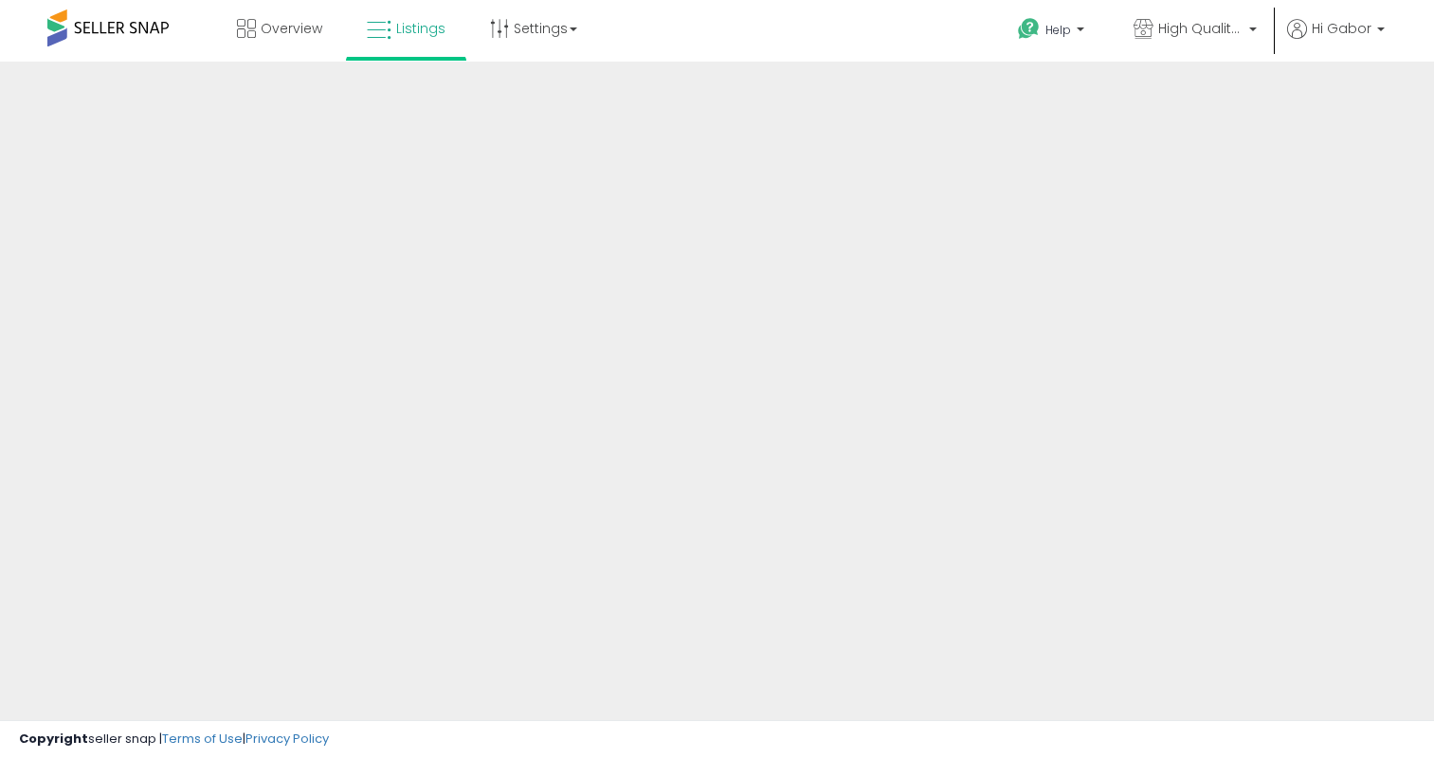 Image resolution: width=1434 pixels, height=758 pixels. Describe the element at coordinates (173, 739) in the screenshot. I see `div: seller snap | |` at that location.